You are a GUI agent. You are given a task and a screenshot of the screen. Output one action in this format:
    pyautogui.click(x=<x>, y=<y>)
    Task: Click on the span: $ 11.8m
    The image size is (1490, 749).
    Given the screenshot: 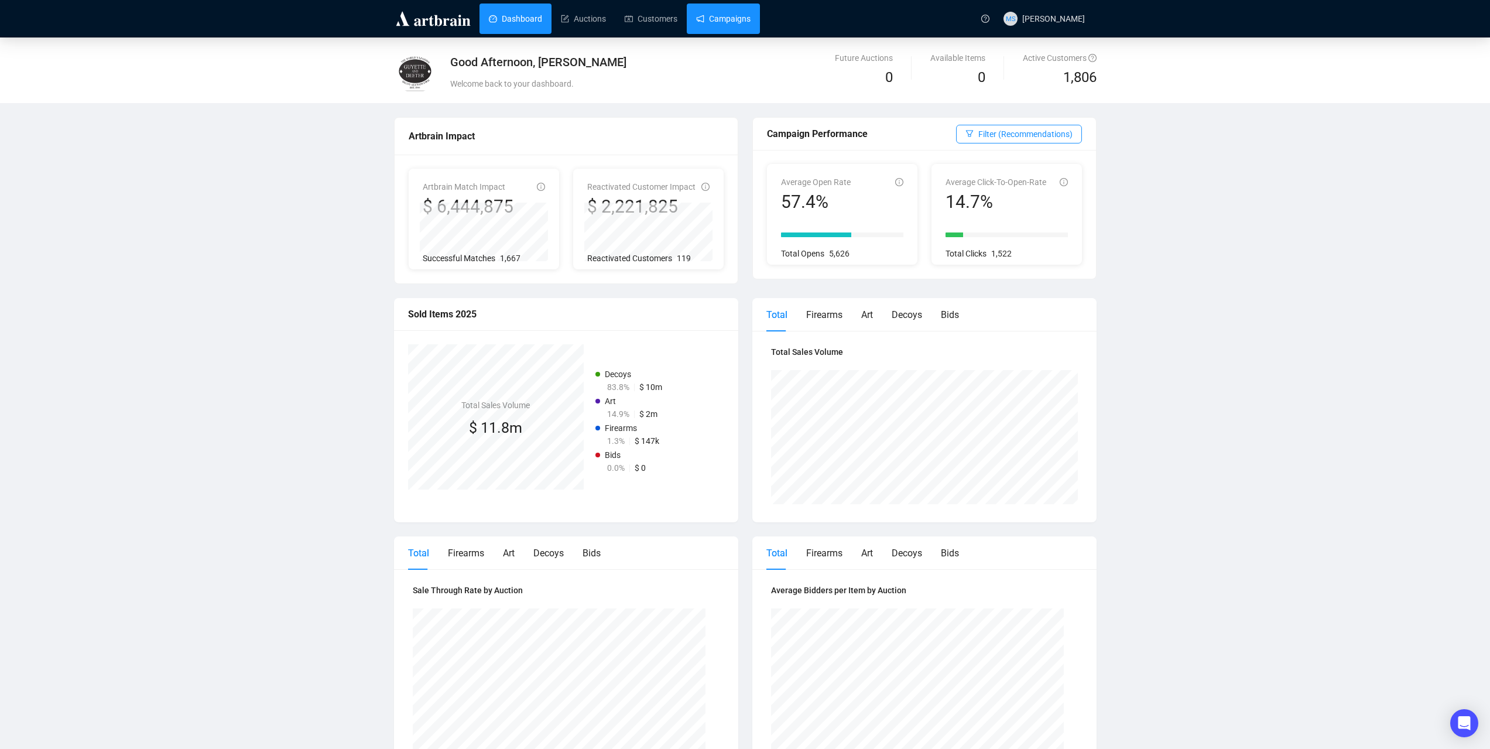 What is the action you would take?
    pyautogui.click(x=495, y=427)
    